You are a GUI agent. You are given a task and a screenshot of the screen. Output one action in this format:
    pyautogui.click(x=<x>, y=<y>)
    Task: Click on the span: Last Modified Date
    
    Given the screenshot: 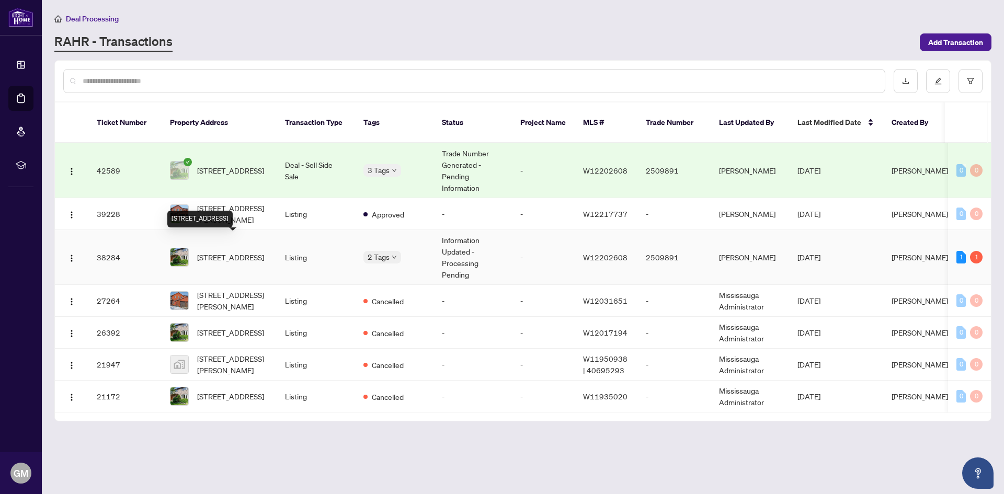 What is the action you would take?
    pyautogui.click(x=829, y=122)
    